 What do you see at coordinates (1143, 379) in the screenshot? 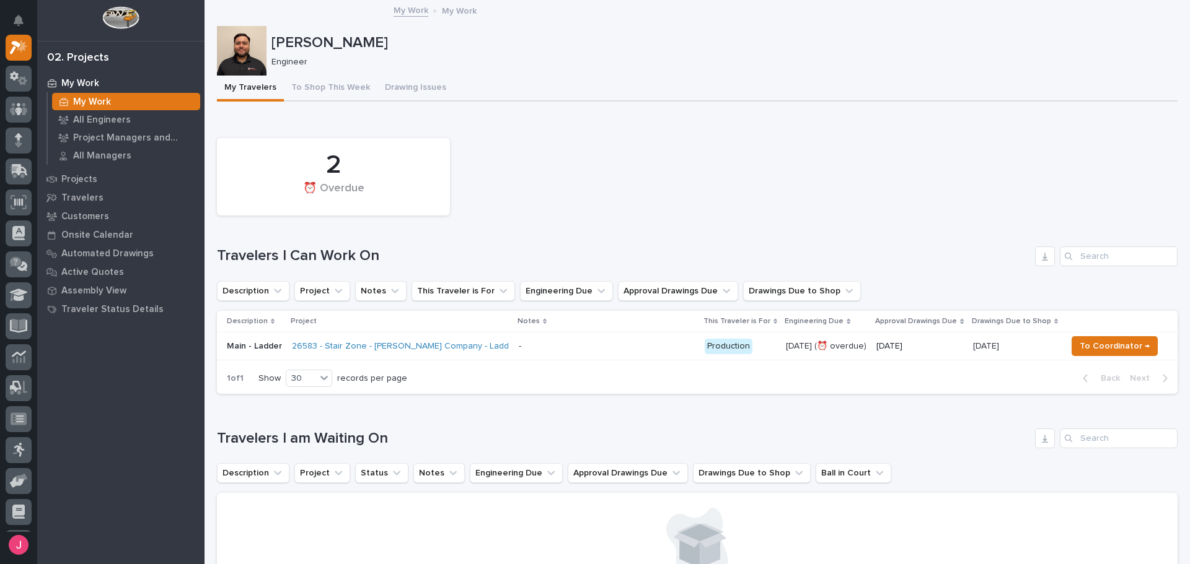
I see `span: Next` at bounding box center [1143, 379].